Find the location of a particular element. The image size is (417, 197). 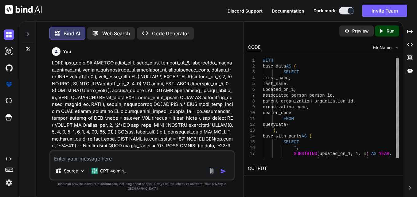

img: darkAi-studio is located at coordinates (9, 51).